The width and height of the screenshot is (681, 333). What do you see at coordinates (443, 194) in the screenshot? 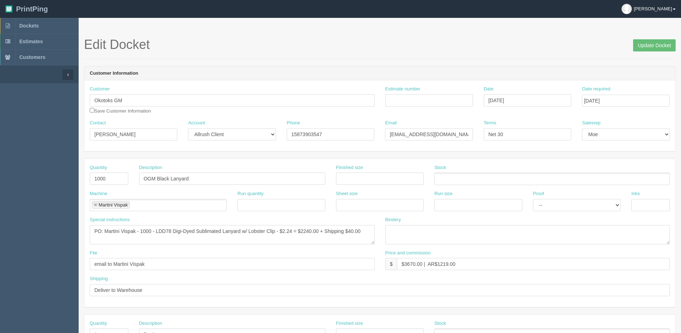
I see `label: Run size` at bounding box center [443, 194].